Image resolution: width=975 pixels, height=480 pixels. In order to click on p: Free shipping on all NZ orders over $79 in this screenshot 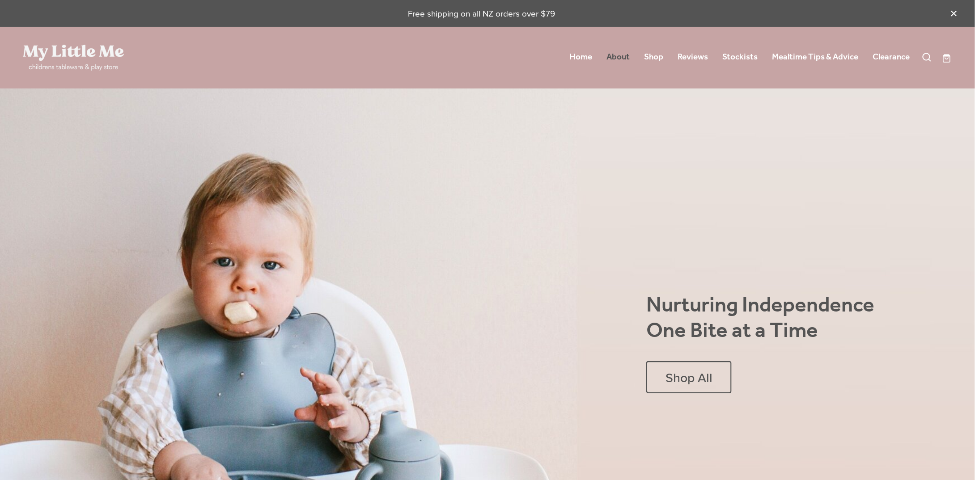, I will do `click(481, 13)`.